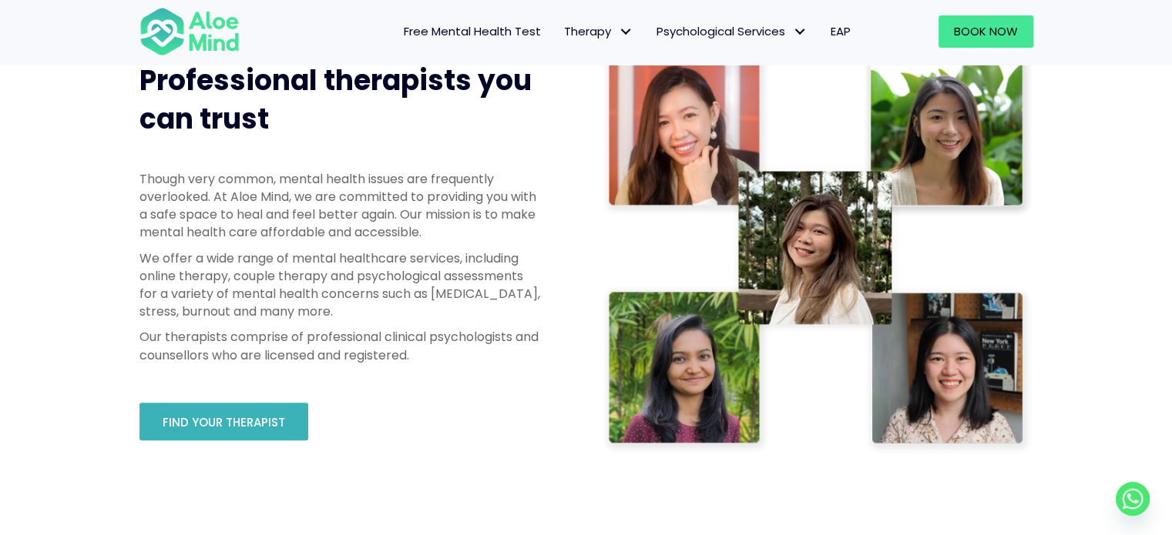 The height and width of the screenshot is (535, 1172). I want to click on a: Psychological ServicesPsychological Services: submenu, so click(732, 32).